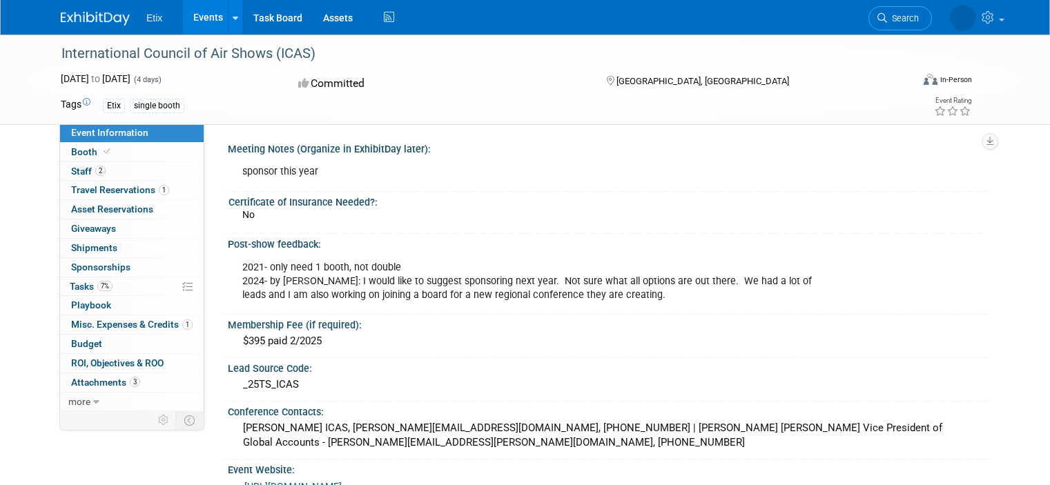 Image resolution: width=1050 pixels, height=485 pixels. What do you see at coordinates (117, 363) in the screenshot?
I see `span: ROI, Objectives & ROO` at bounding box center [117, 363].